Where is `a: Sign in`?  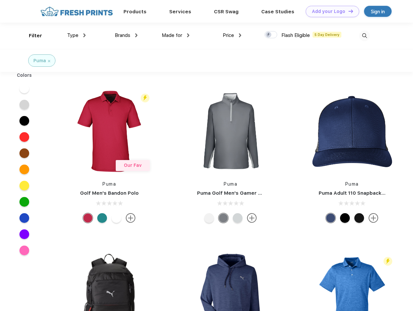 a: Sign in is located at coordinates (377, 11).